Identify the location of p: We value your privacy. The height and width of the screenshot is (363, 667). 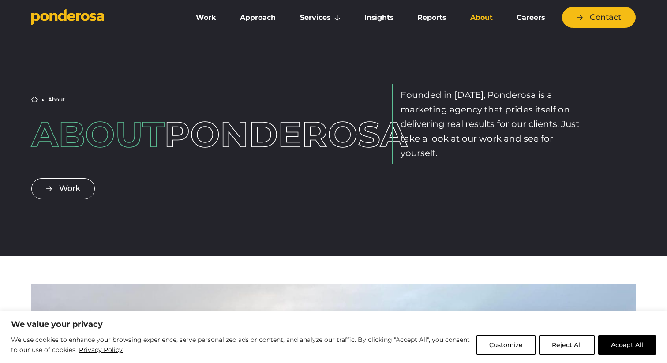
(333, 324).